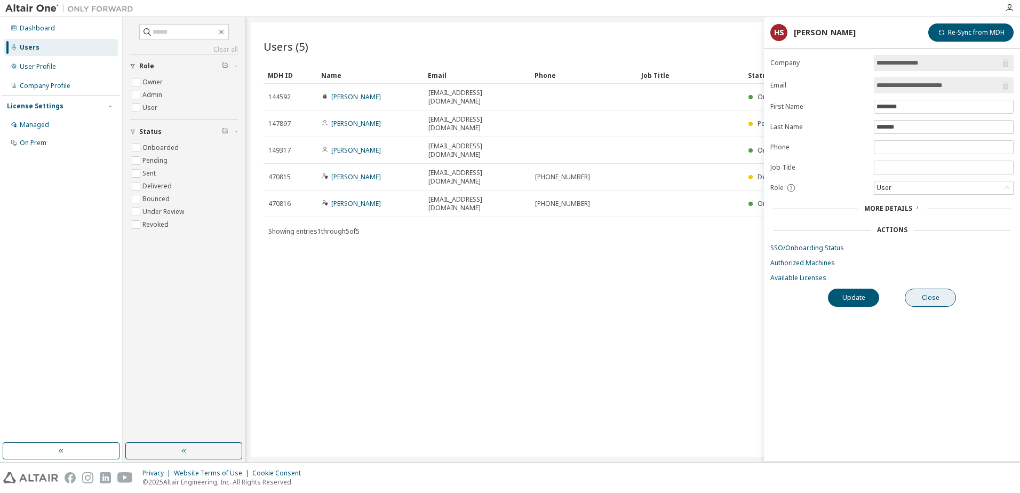  What do you see at coordinates (164, 212) in the screenshot?
I see `label: Under Review` at bounding box center [164, 212].